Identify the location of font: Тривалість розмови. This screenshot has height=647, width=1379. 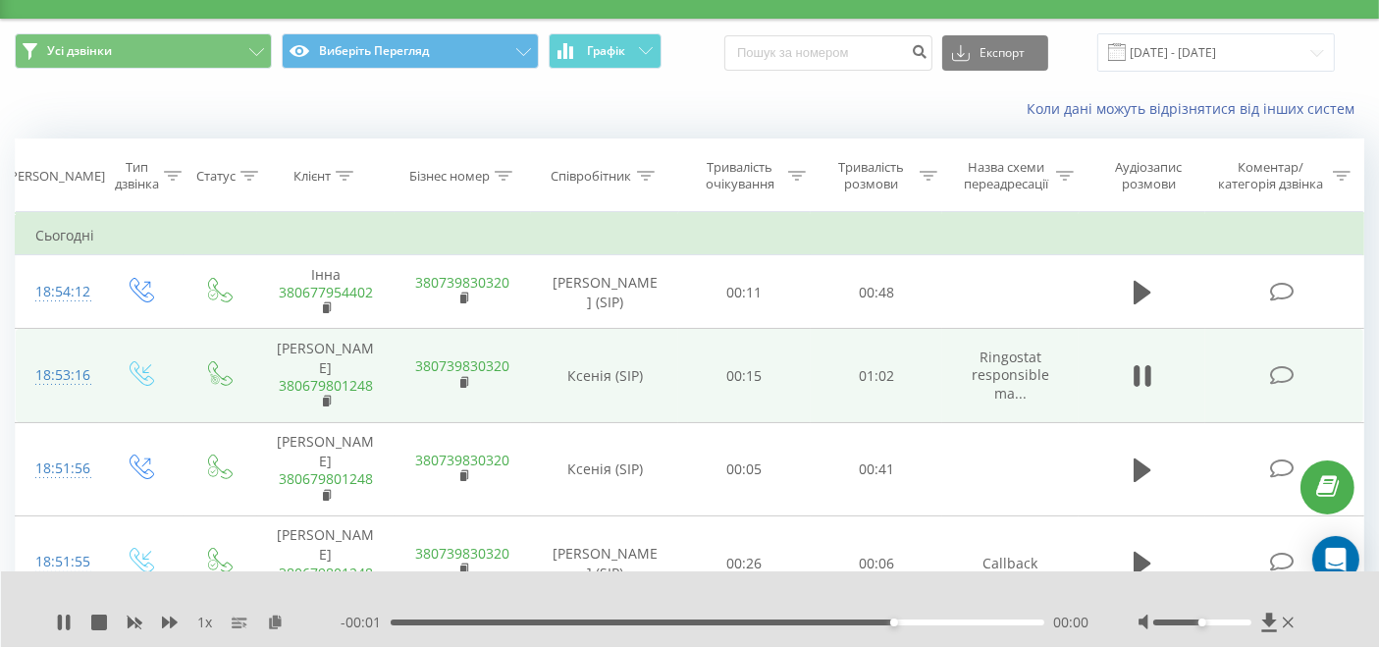
(870, 175).